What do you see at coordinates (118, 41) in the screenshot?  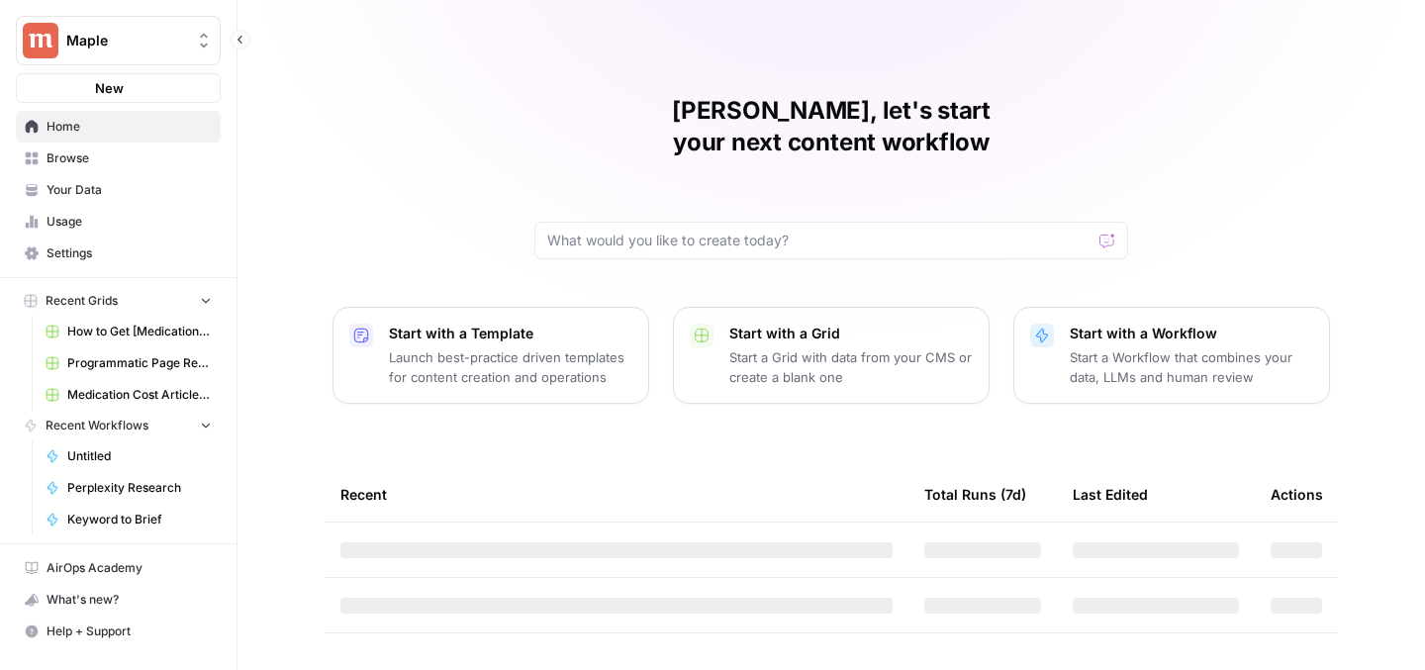 I see `button: Workspace: Maple` at bounding box center [118, 41].